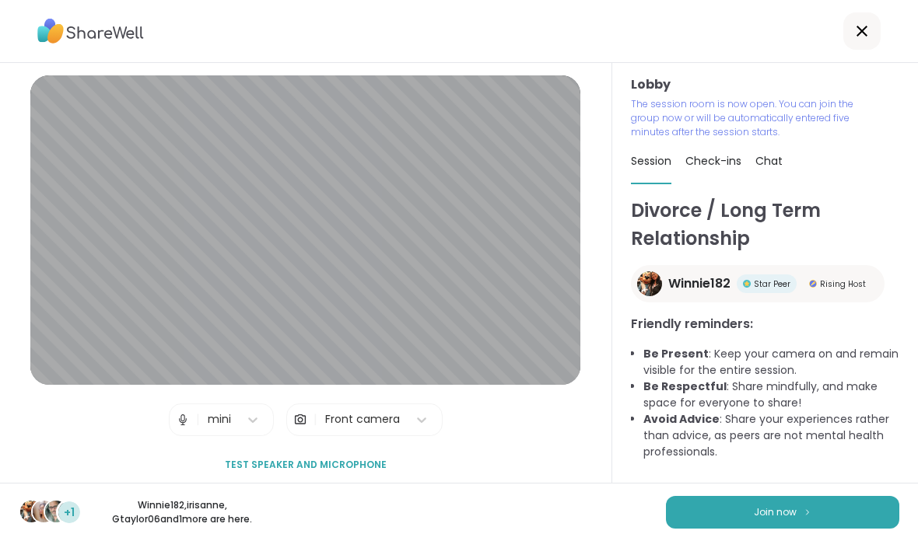 The width and height of the screenshot is (918, 541). What do you see at coordinates (69, 513) in the screenshot?
I see `span: +1` at bounding box center [69, 513].